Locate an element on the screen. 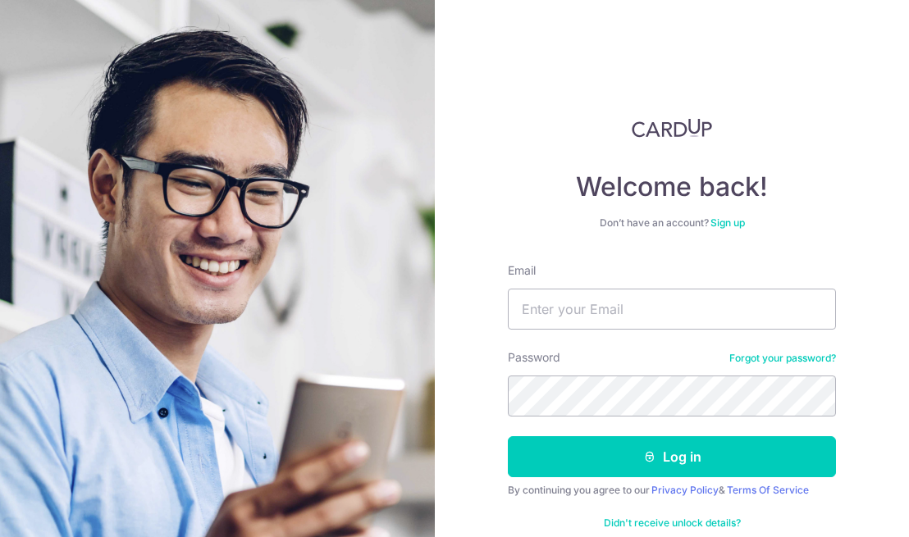 The height and width of the screenshot is (537, 909). a: Didn't receive unlock details? is located at coordinates (672, 523).